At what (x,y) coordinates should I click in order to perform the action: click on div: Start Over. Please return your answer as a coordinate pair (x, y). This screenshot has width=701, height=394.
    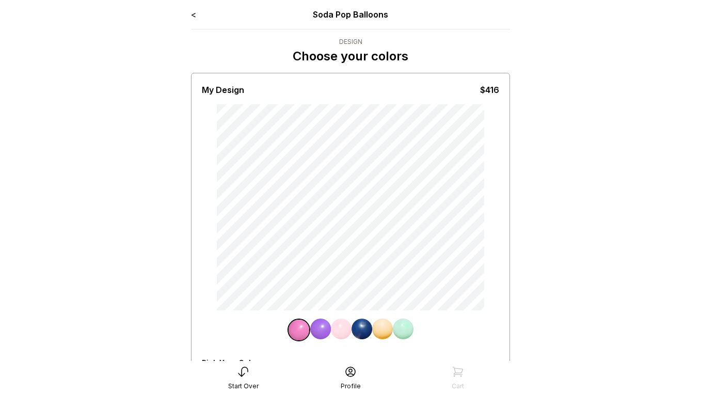
    Looking at the image, I should click on (243, 386).